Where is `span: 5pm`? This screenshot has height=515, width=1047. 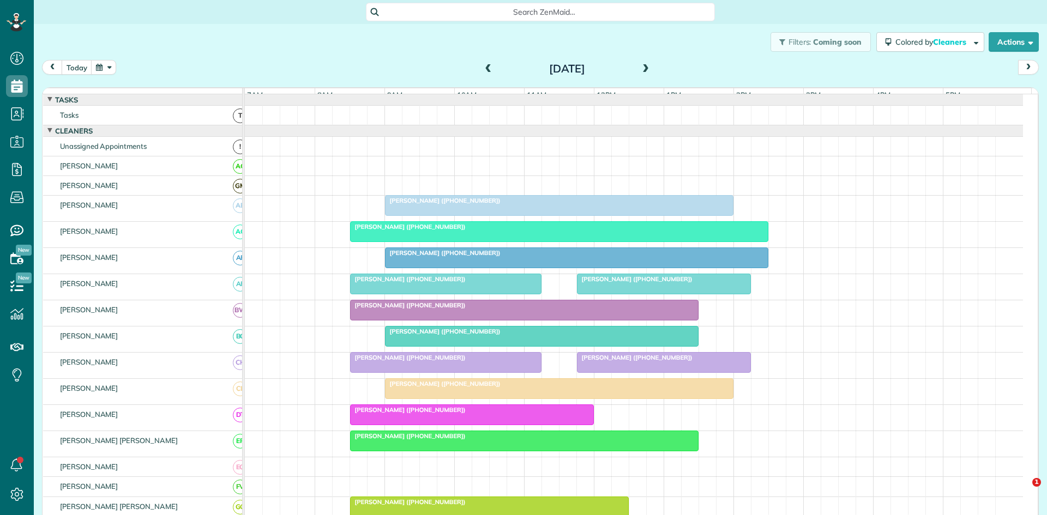 span: 5pm is located at coordinates (953, 95).